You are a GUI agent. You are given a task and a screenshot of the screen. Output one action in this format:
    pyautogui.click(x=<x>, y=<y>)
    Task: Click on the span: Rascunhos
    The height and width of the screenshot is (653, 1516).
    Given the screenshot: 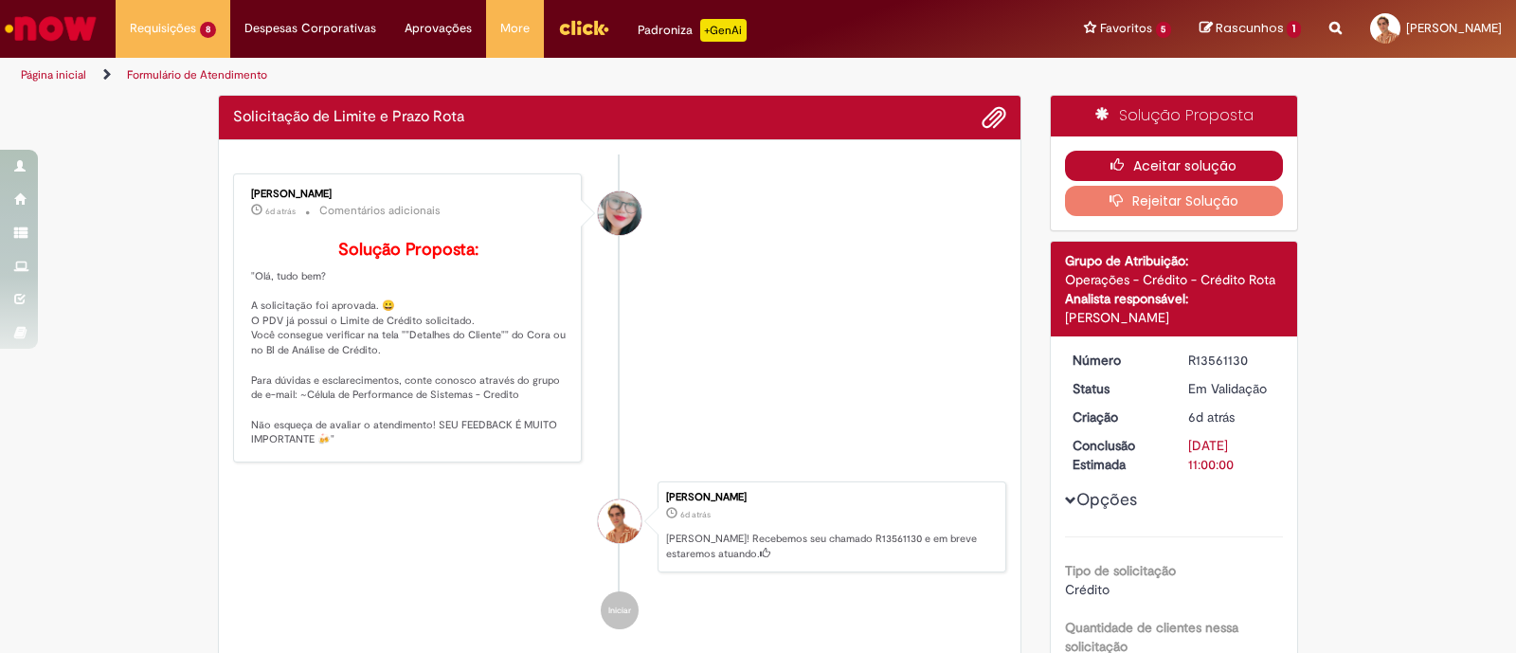 What is the action you would take?
    pyautogui.click(x=1250, y=27)
    